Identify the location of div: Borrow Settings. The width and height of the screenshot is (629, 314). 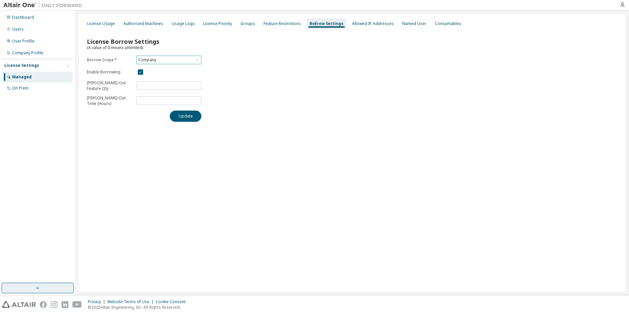
(327, 24).